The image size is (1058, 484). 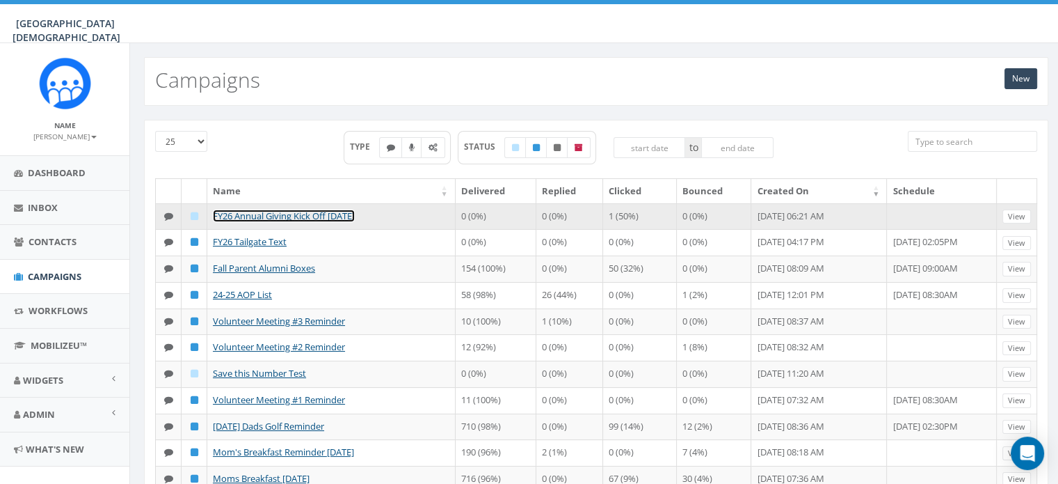 I want to click on td: 154 (100%), so click(x=496, y=269).